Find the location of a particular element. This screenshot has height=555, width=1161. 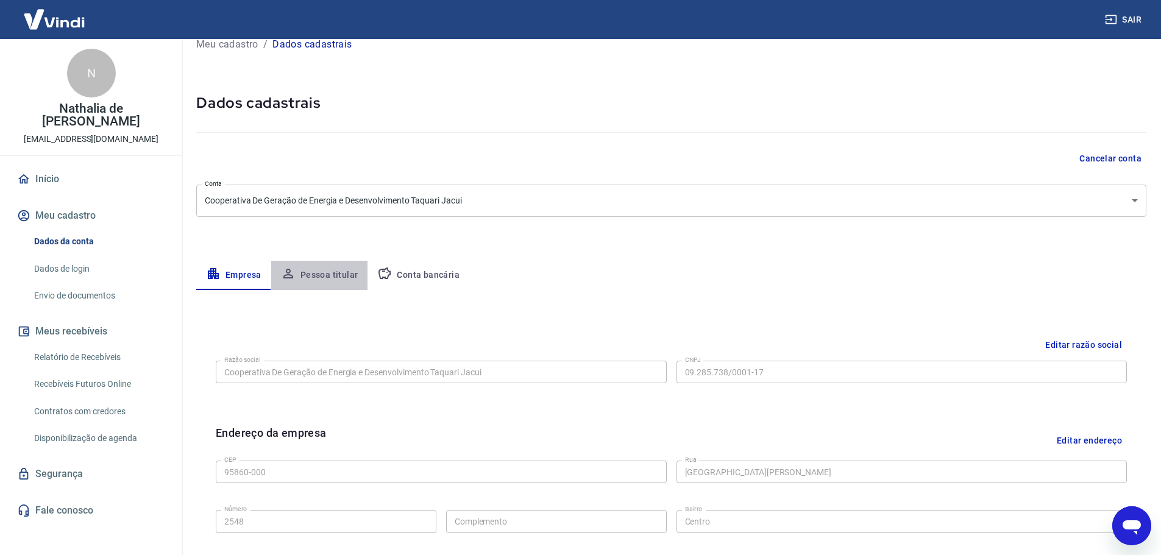

button: Empresa is located at coordinates (233, 275).